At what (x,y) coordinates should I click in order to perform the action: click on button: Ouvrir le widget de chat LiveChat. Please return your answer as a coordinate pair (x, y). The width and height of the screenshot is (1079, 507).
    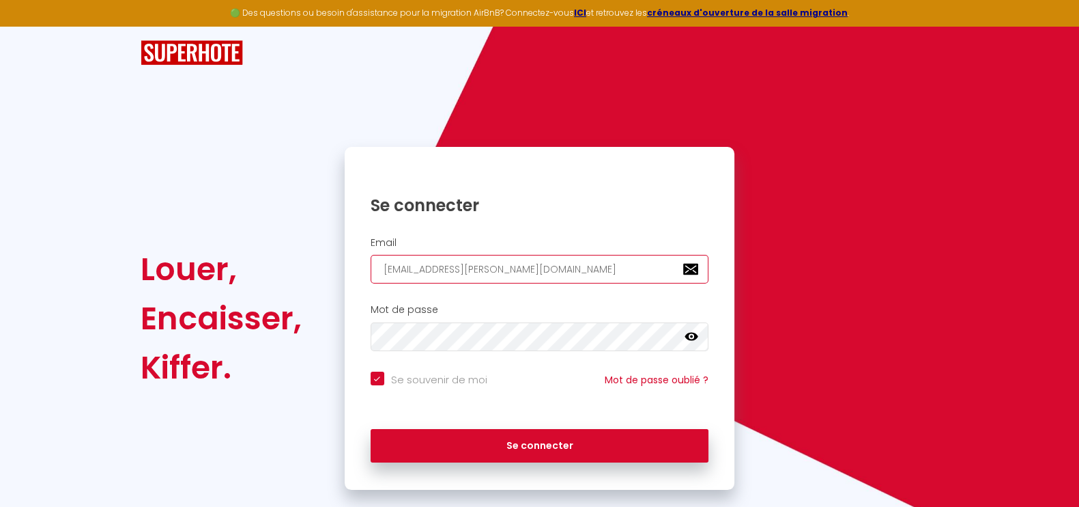
    Looking at the image, I should click on (31, 26).